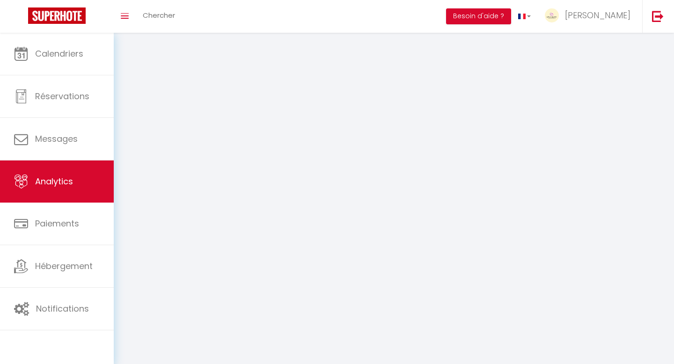 This screenshot has width=674, height=364. Describe the element at coordinates (159, 15) in the screenshot. I see `span: Chercher` at that location.